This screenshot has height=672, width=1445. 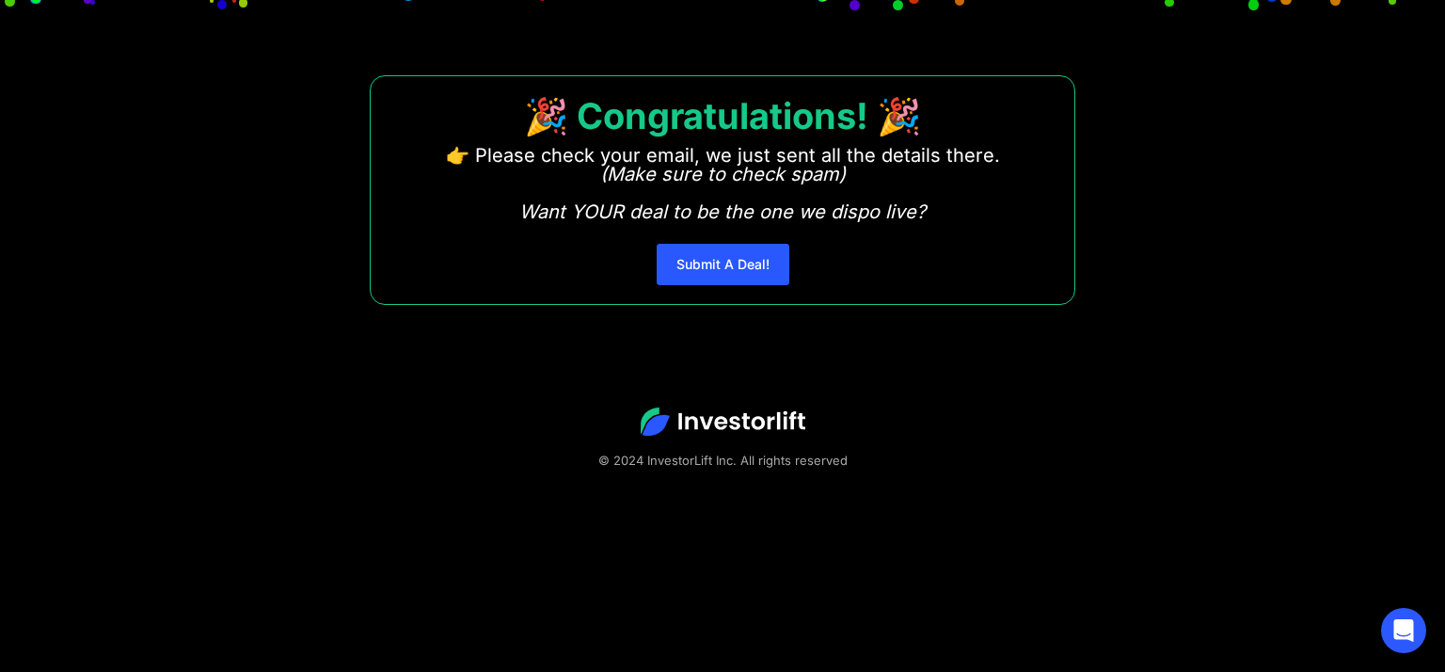 I want to click on div: © 2024 InvestorLift Inc. All rights reserved, so click(x=723, y=460).